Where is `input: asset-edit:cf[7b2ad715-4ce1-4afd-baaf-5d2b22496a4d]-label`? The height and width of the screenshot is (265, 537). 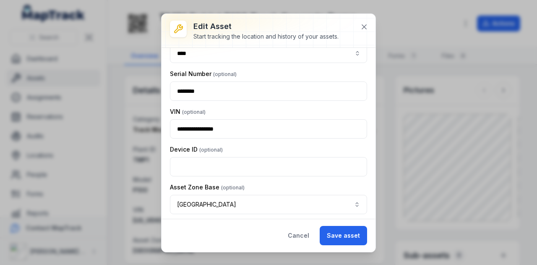
input: asset-edit:cf[7b2ad715-4ce1-4afd-baaf-5d2b22496a4d]-label is located at coordinates (268, 53).